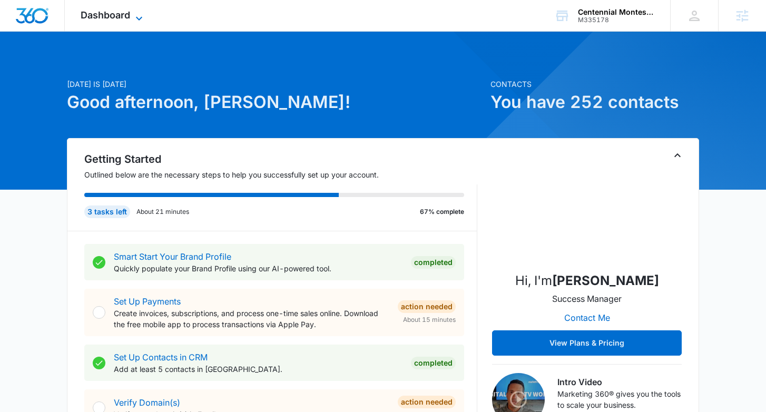 This screenshot has width=766, height=412. What do you see at coordinates (620, 399) in the screenshot?
I see `p: Marketing 360® gives you the tools to scale your business.` at bounding box center [620, 399].